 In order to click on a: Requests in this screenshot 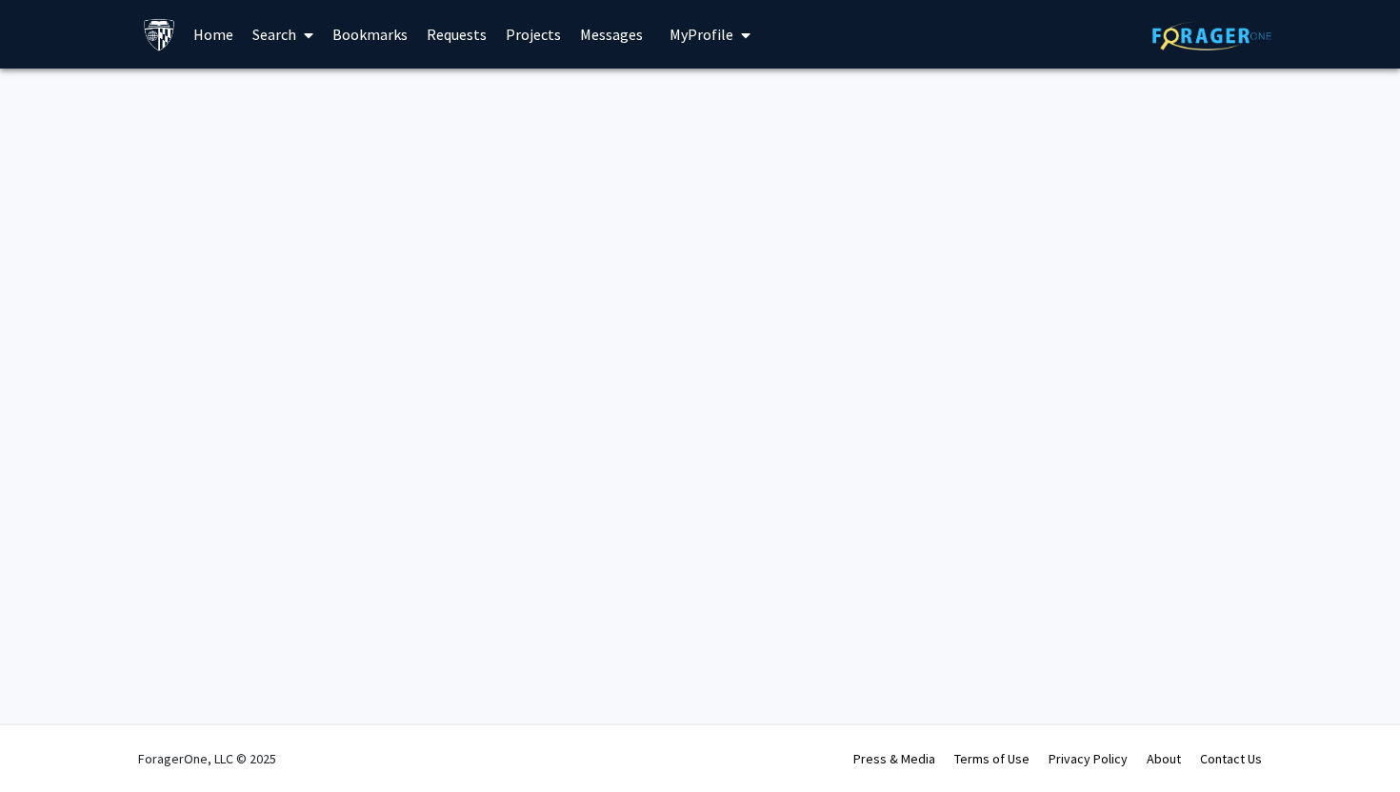, I will do `click(456, 34)`.